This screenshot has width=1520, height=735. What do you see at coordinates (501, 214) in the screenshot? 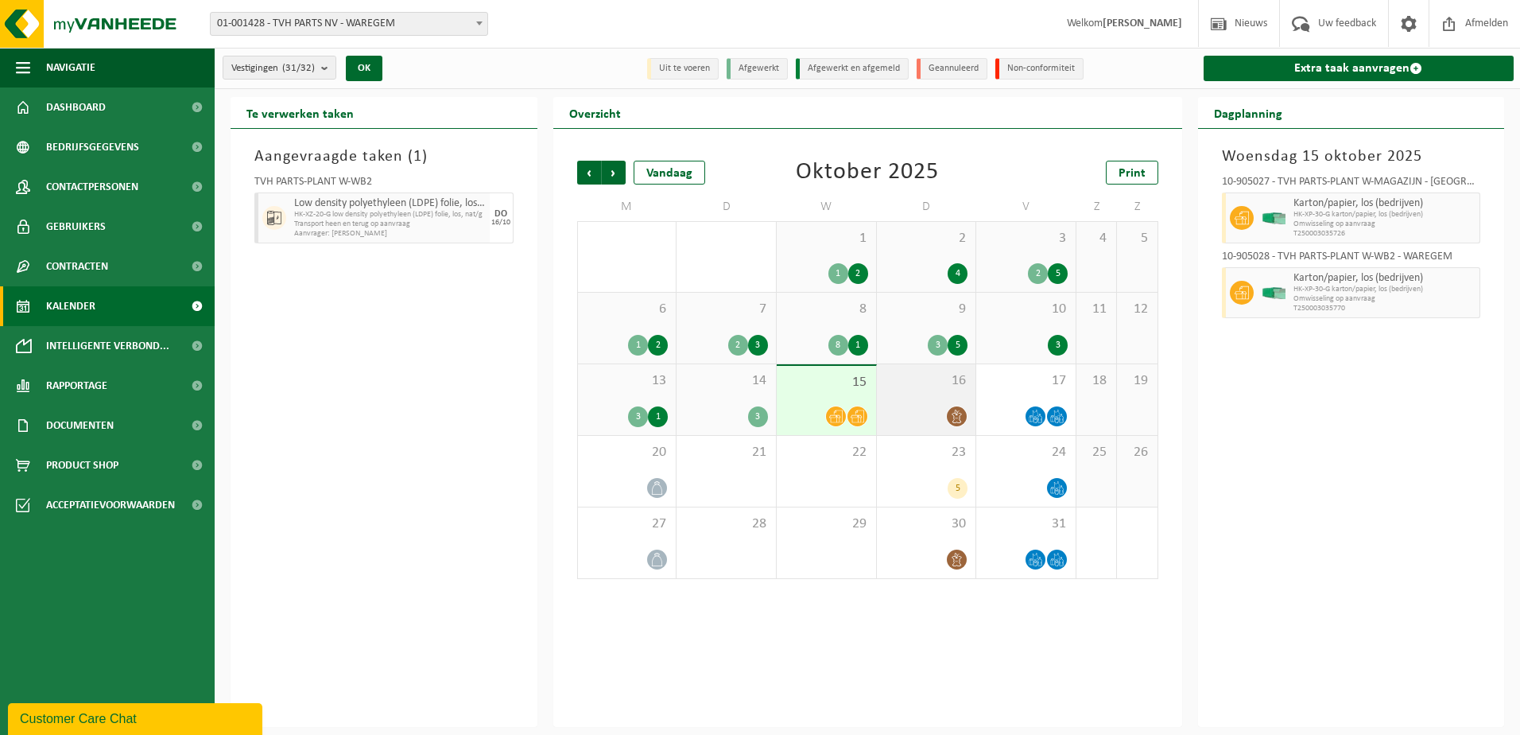
I see `div: DO` at bounding box center [501, 214].